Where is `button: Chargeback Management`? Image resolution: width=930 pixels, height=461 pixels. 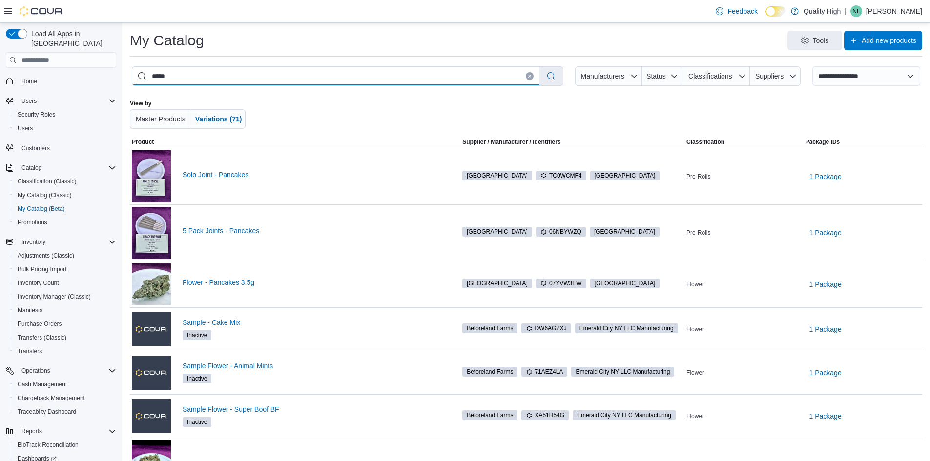 button: Chargeback Management is located at coordinates (65, 398).